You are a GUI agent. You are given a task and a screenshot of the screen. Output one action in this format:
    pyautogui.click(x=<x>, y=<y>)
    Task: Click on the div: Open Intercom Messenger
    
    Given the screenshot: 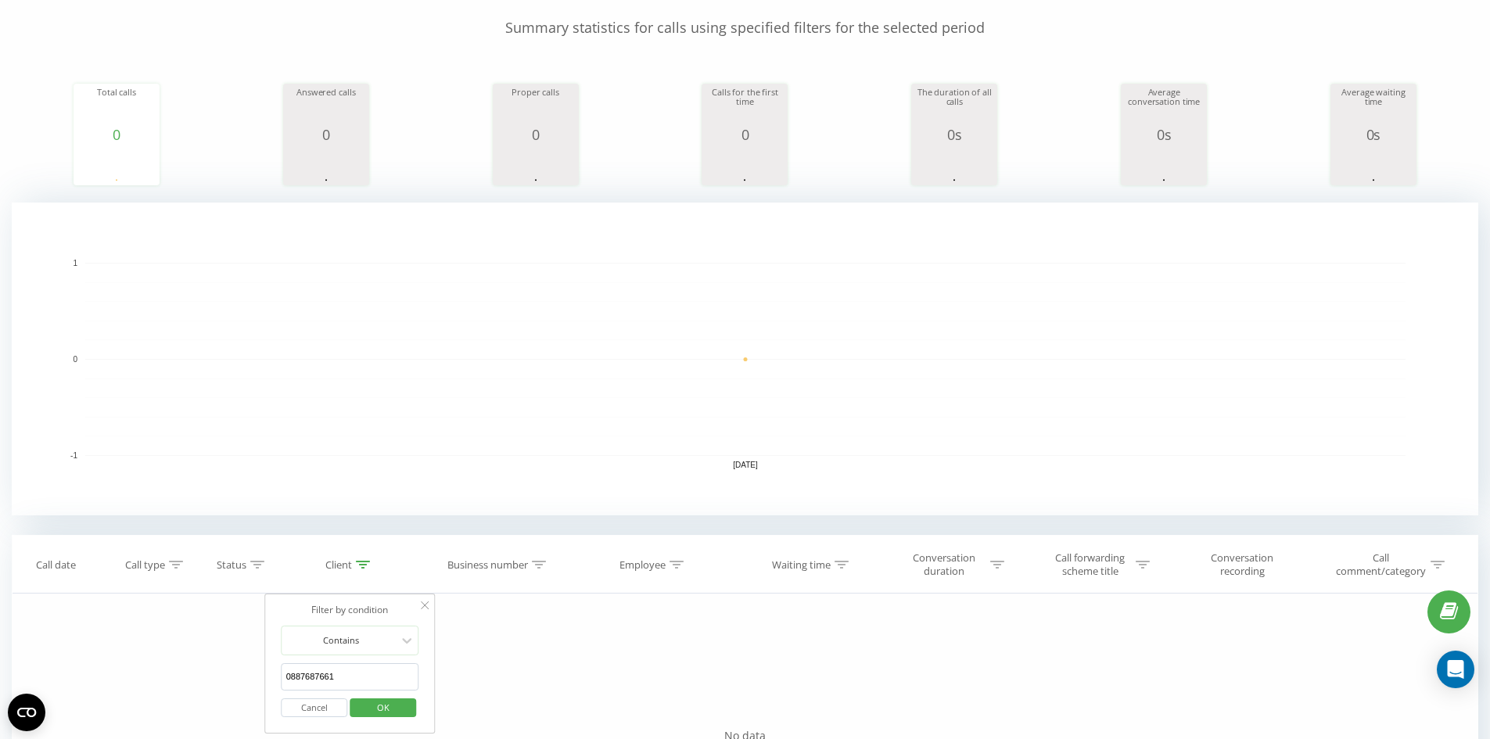 What is the action you would take?
    pyautogui.click(x=1455, y=669)
    